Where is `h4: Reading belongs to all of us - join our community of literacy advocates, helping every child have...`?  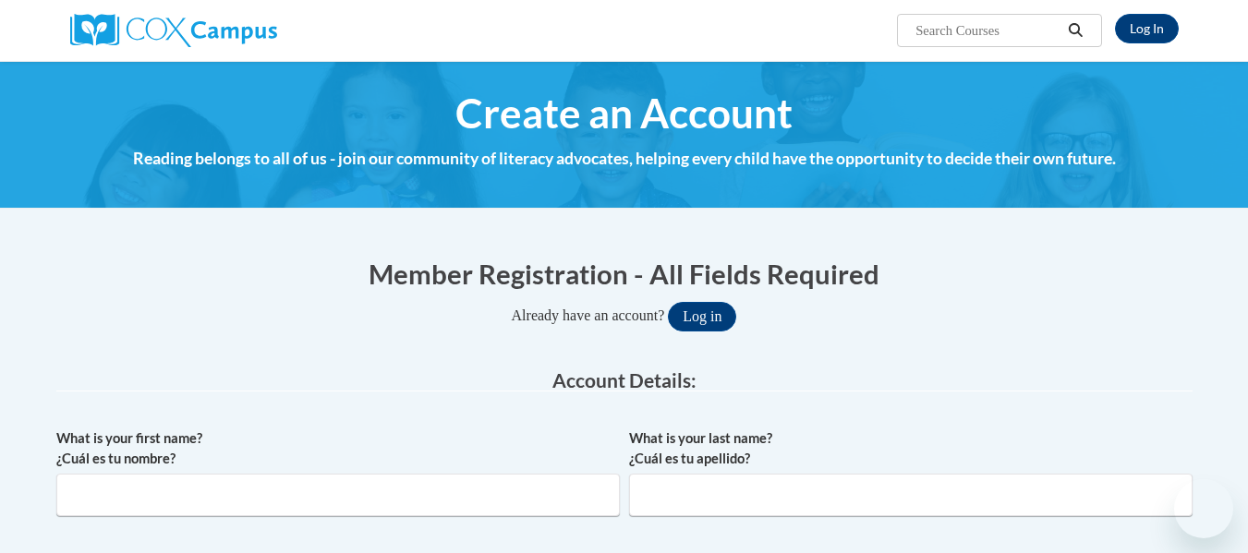 h4: Reading belongs to all of us - join our community of literacy advocates, helping every child have... is located at coordinates (624, 159).